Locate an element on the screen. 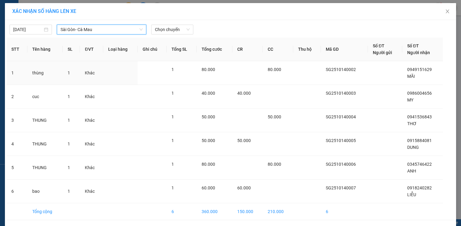 This screenshot has height=226, width=461. span: Người nhận is located at coordinates (419, 53).